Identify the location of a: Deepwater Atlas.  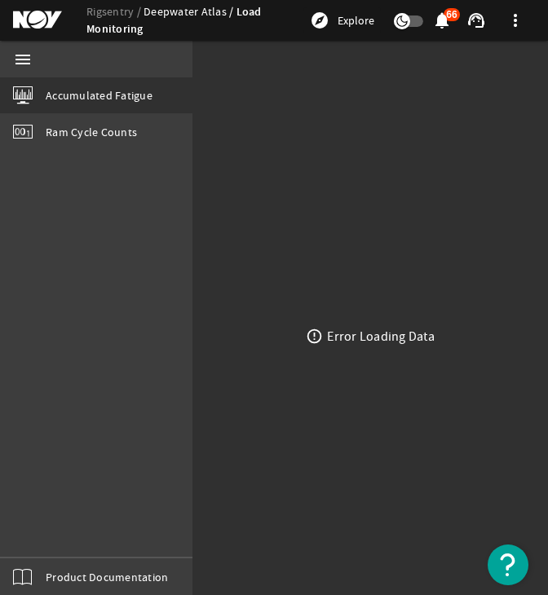
(190, 11).